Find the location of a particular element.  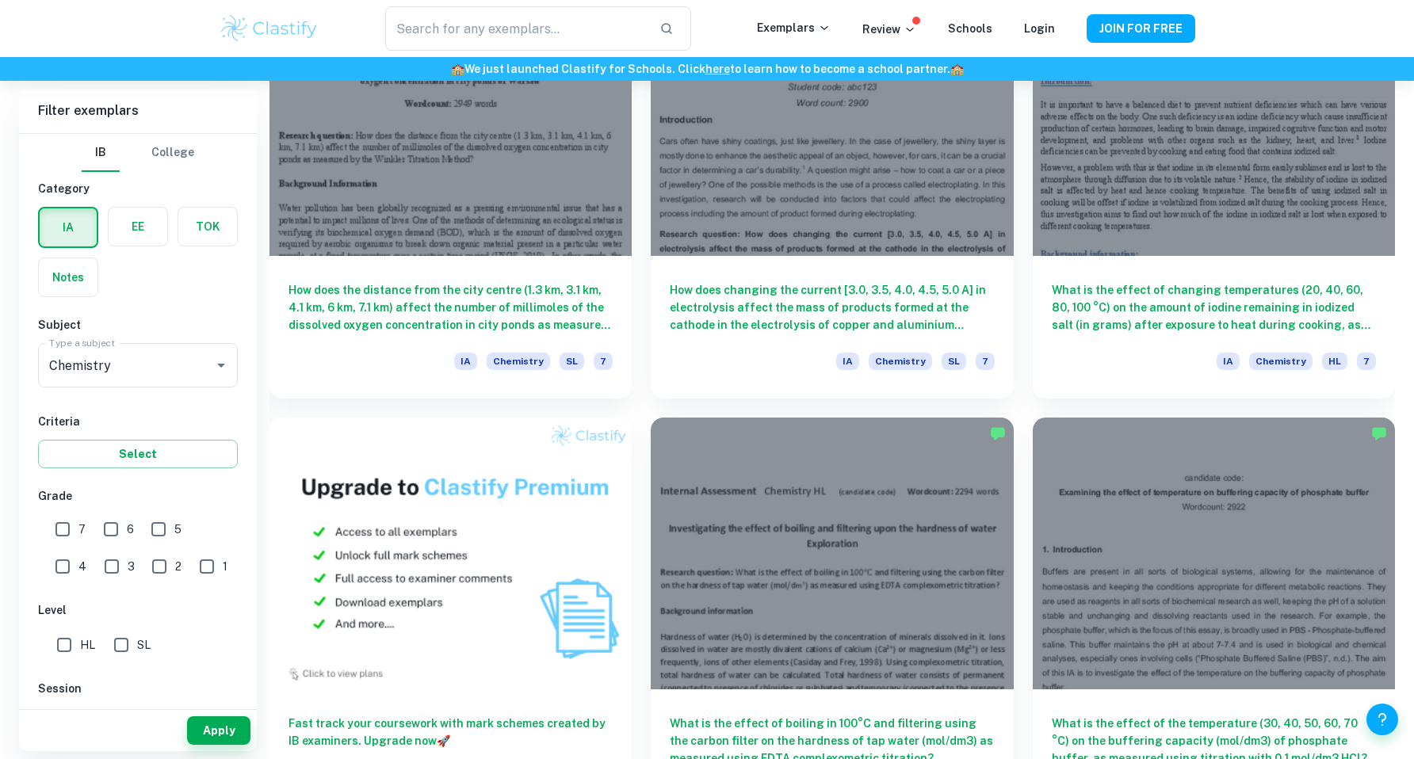

button: Notes is located at coordinates (68, 277).